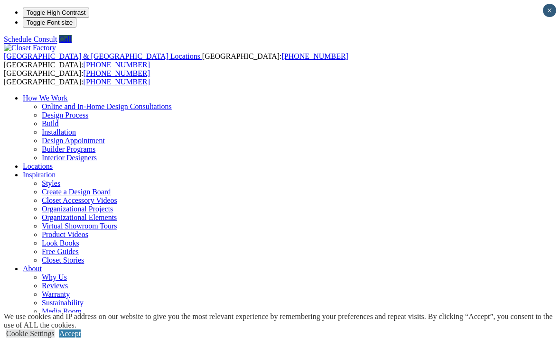  Describe the element at coordinates (50, 123) in the screenshot. I see `a: Build` at that location.